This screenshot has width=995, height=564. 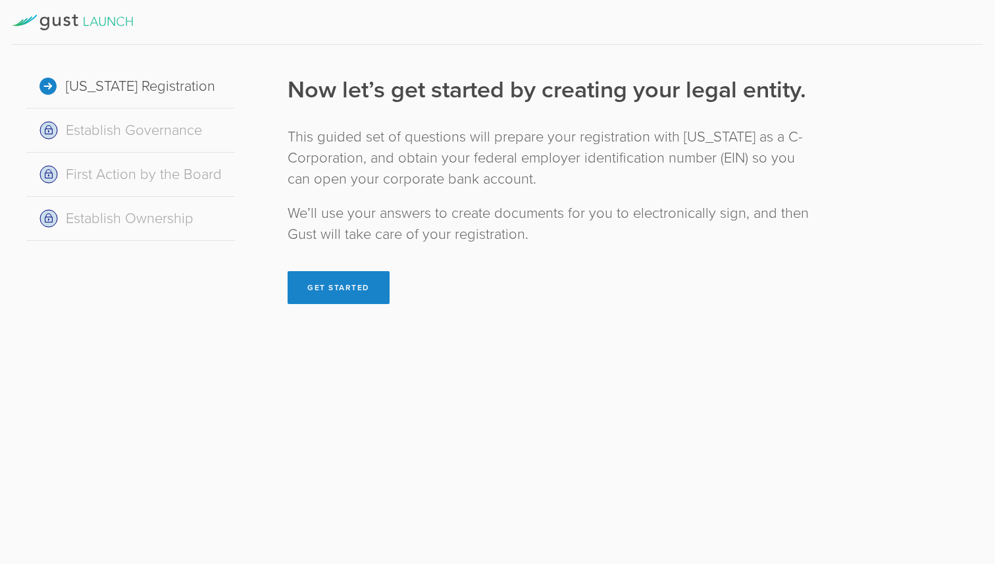 I want to click on div: Chat Widget, so click(x=962, y=493).